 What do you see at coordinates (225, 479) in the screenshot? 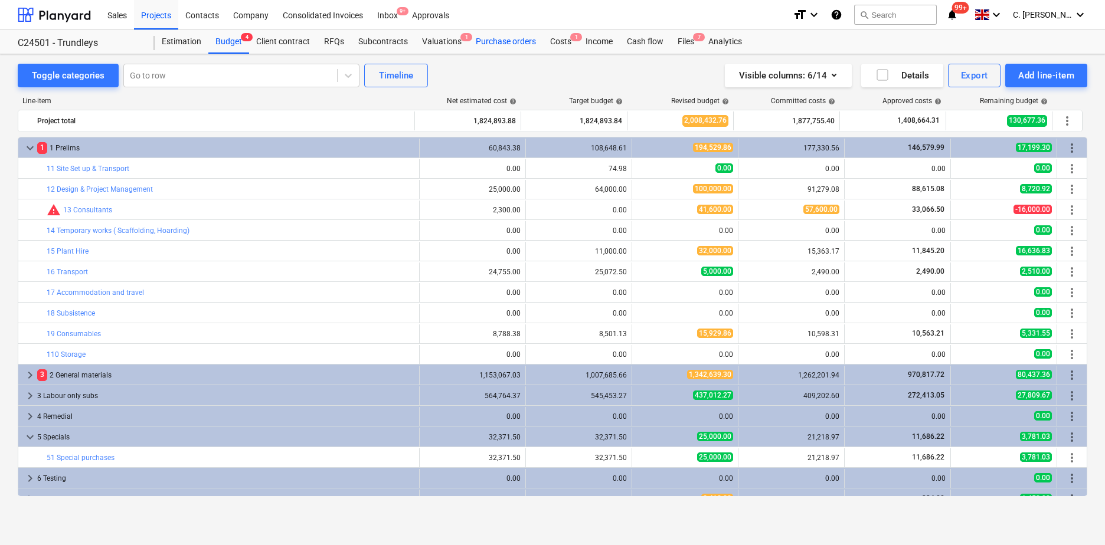
I see `div: 6 Testing` at bounding box center [225, 479].